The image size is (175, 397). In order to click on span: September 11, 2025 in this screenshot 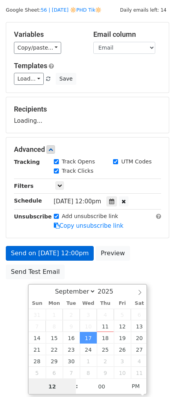, I will do `click(105, 326)`.